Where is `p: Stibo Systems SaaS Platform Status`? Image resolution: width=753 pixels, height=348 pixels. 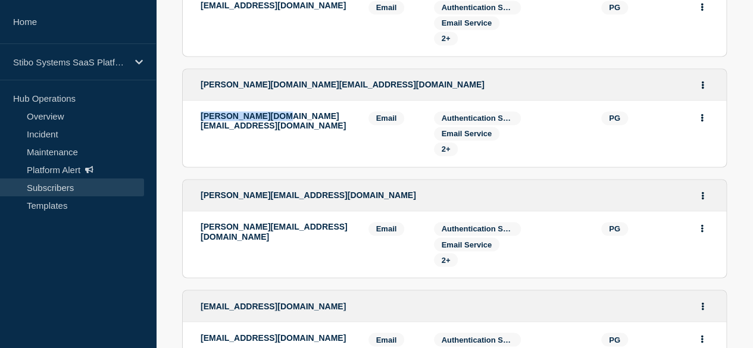 p: Stibo Systems SaaS Platform Status is located at coordinates (70, 62).